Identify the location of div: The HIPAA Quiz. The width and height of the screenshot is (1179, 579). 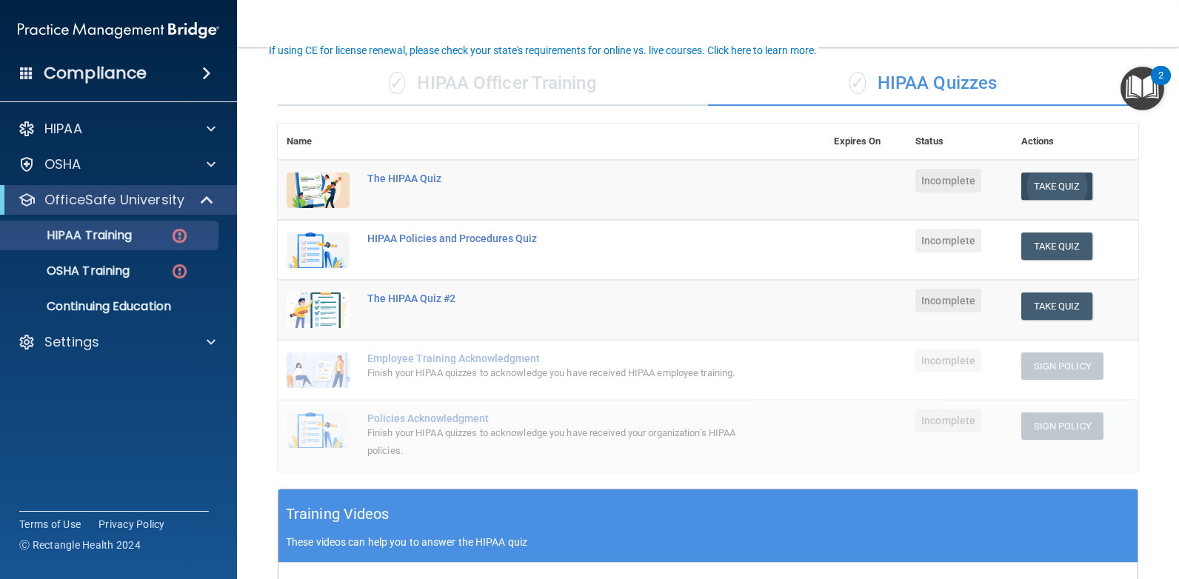
(559, 178).